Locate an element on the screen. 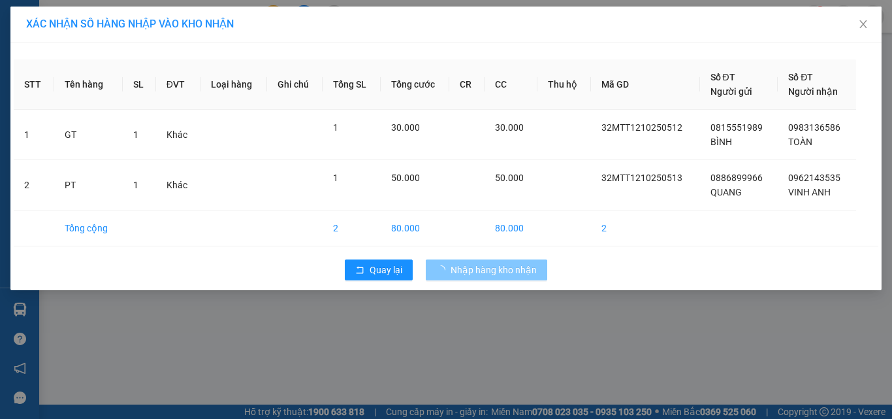  td: GT is located at coordinates (88, 135).